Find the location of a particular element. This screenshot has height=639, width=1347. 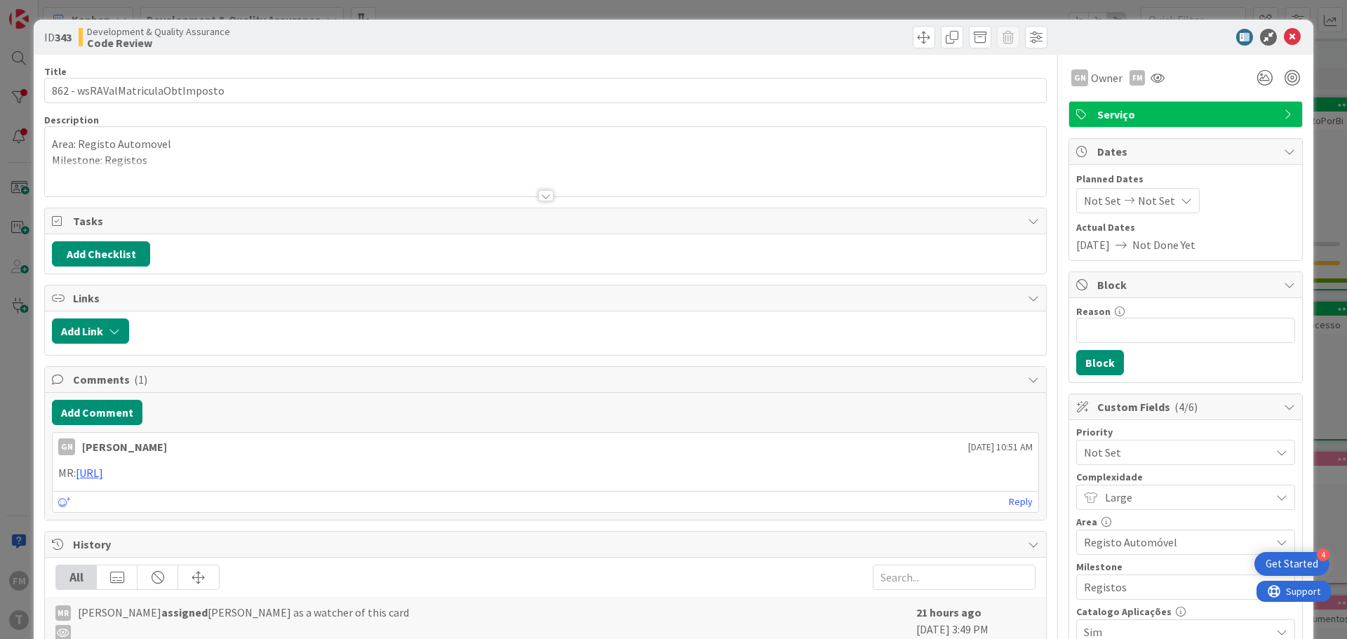

span: Tasks is located at coordinates (546, 221).